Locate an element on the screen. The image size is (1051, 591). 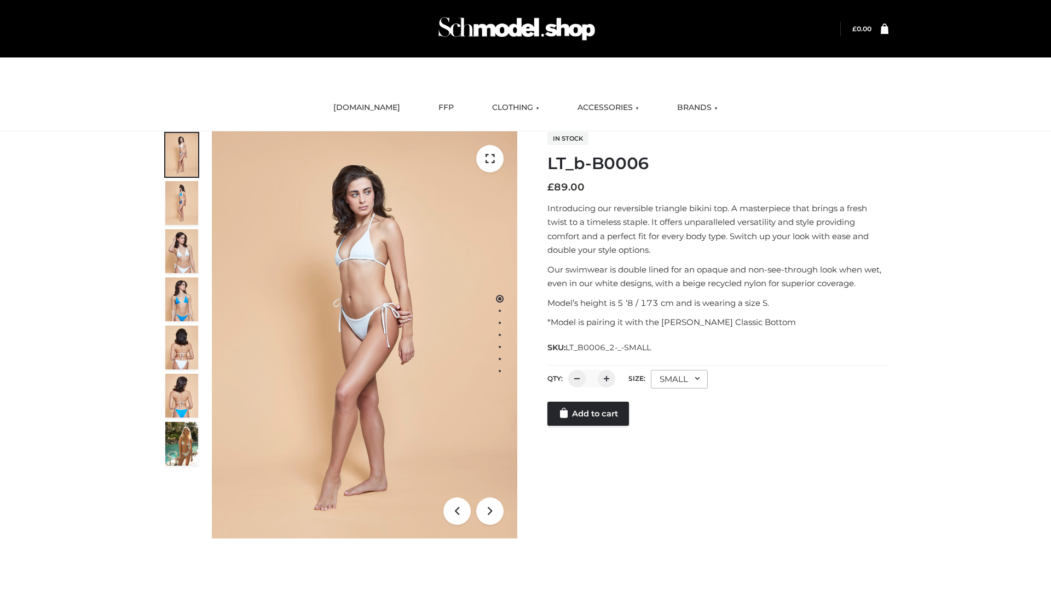
span: In stock is located at coordinates (567, 138).